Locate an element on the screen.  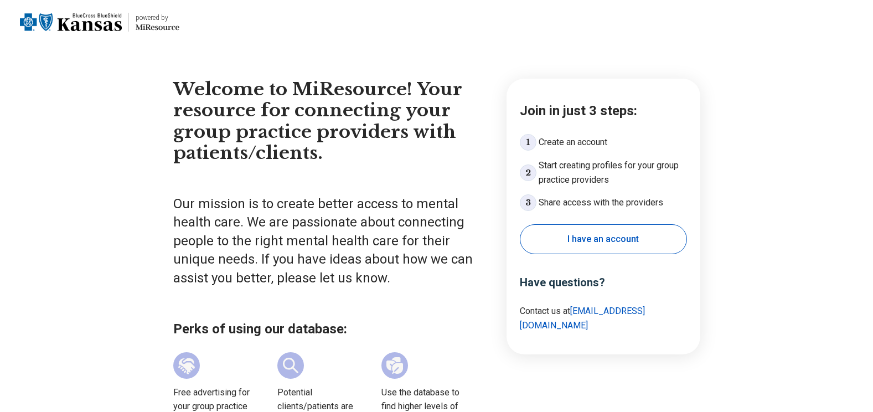
div: powered by is located at coordinates (157, 18).